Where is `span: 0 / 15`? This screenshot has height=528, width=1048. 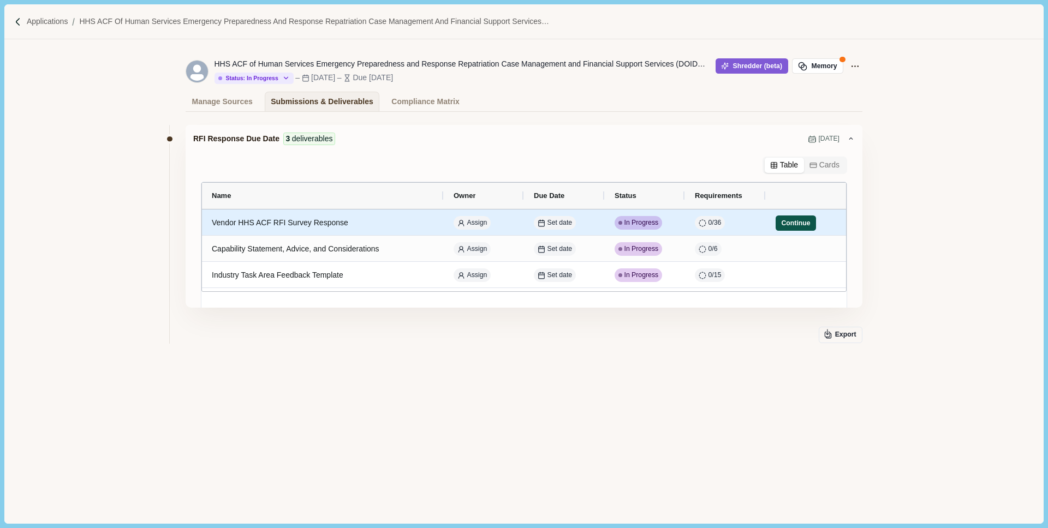 span: 0 / 15 is located at coordinates (715, 276).